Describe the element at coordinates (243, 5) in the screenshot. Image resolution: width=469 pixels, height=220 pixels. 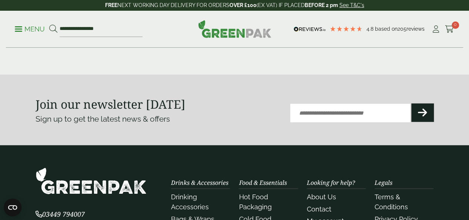
I see `strong: OVER £100` at that location.